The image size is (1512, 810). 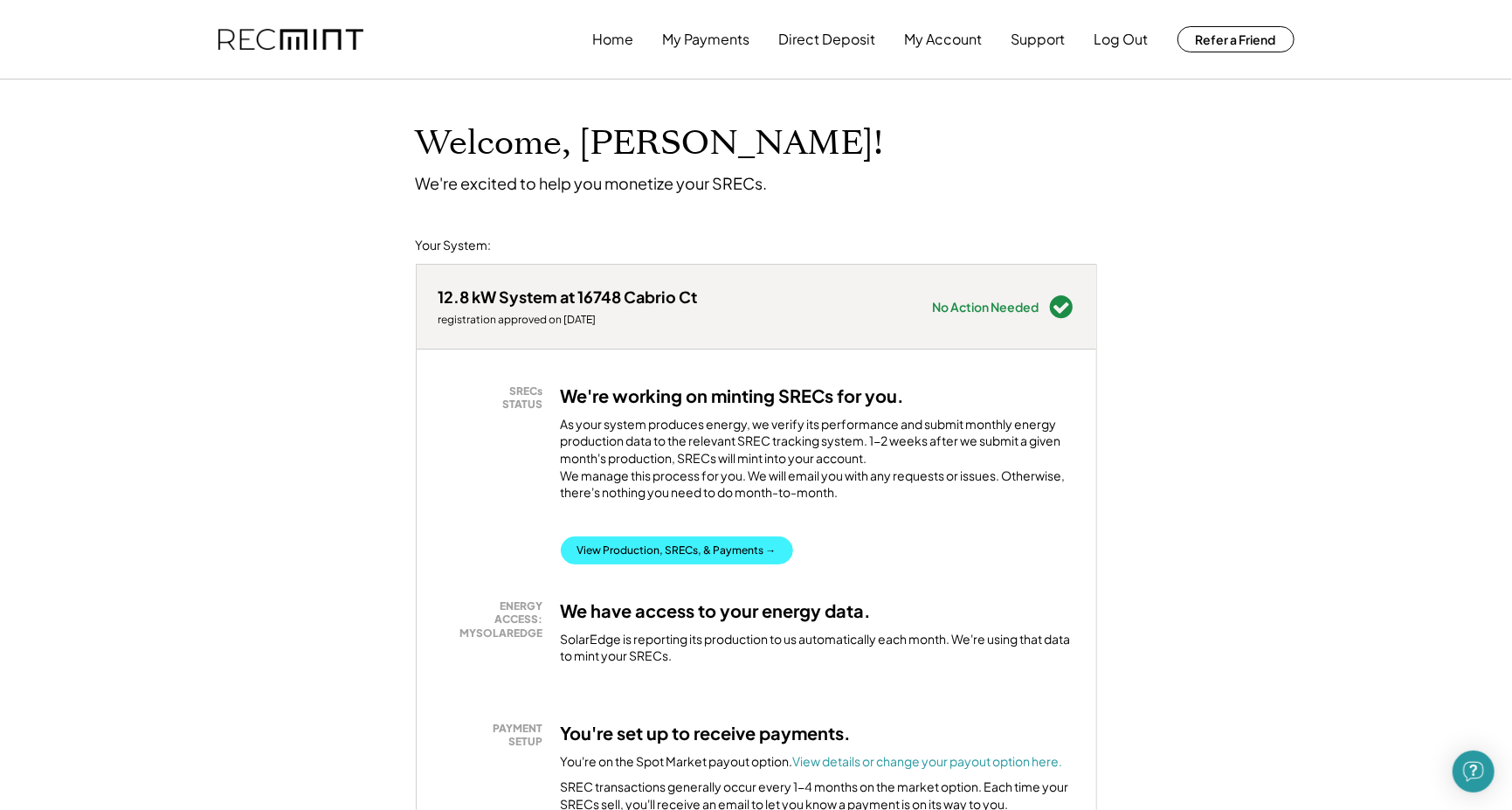 I want to click on button: Log Out, so click(x=1122, y=39).